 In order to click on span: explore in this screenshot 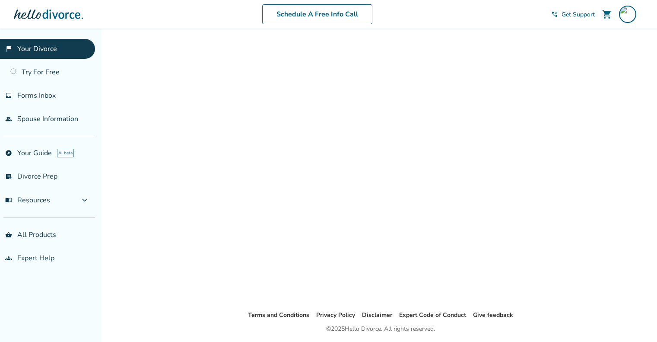, I will do `click(9, 153)`.